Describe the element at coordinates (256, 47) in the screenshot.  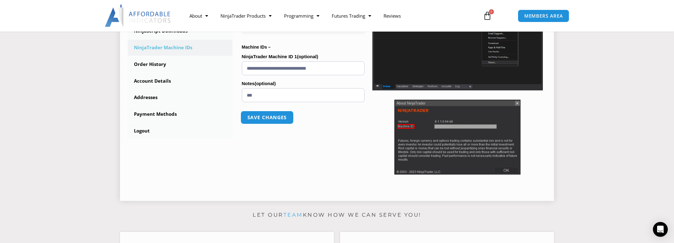
I see `strong: Machine IDs –` at that location.